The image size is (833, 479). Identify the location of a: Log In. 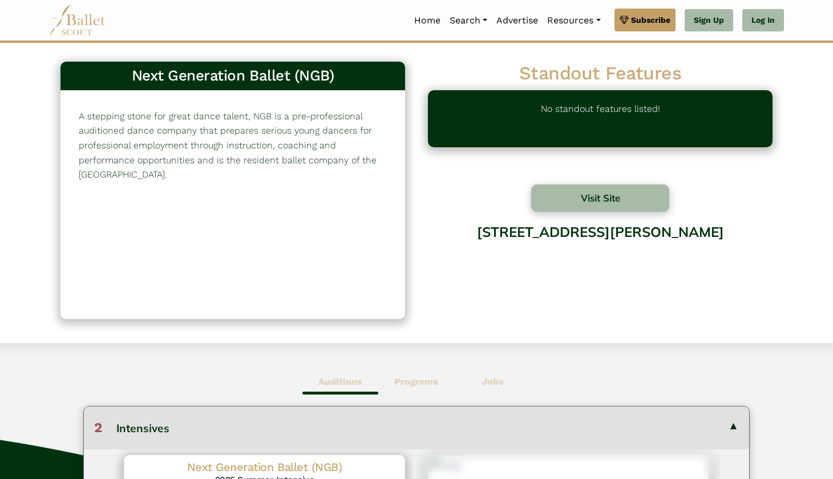
(763, 21).